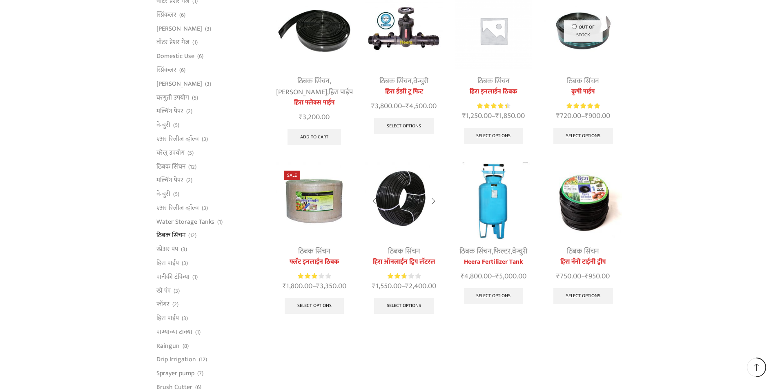 The height and width of the screenshot is (389, 778). I want to click on span: (8), so click(185, 346).